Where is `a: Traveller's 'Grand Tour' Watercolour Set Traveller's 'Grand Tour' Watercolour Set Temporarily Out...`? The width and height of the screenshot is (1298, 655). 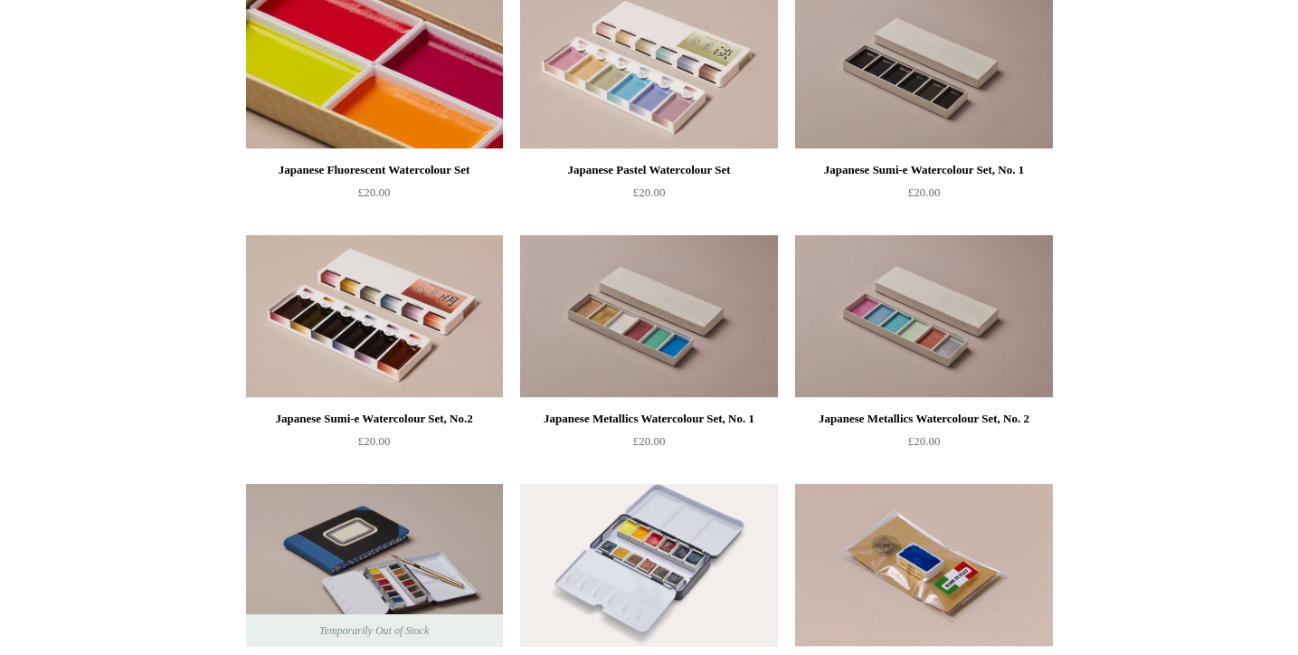 a: Traveller's 'Grand Tour' Watercolour Set Traveller's 'Grand Tour' Watercolour Set Temporarily Out... is located at coordinates (374, 565).